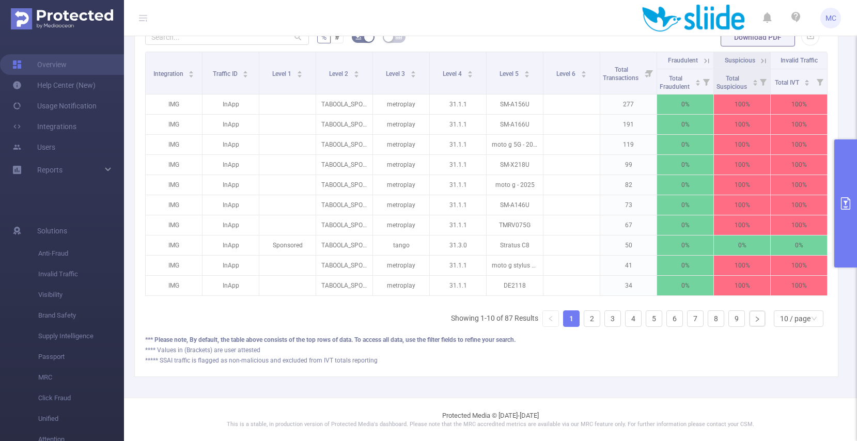 Image resolution: width=857 pixels, height=441 pixels. What do you see at coordinates (628, 165) in the screenshot?
I see `p: 99` at bounding box center [628, 165].